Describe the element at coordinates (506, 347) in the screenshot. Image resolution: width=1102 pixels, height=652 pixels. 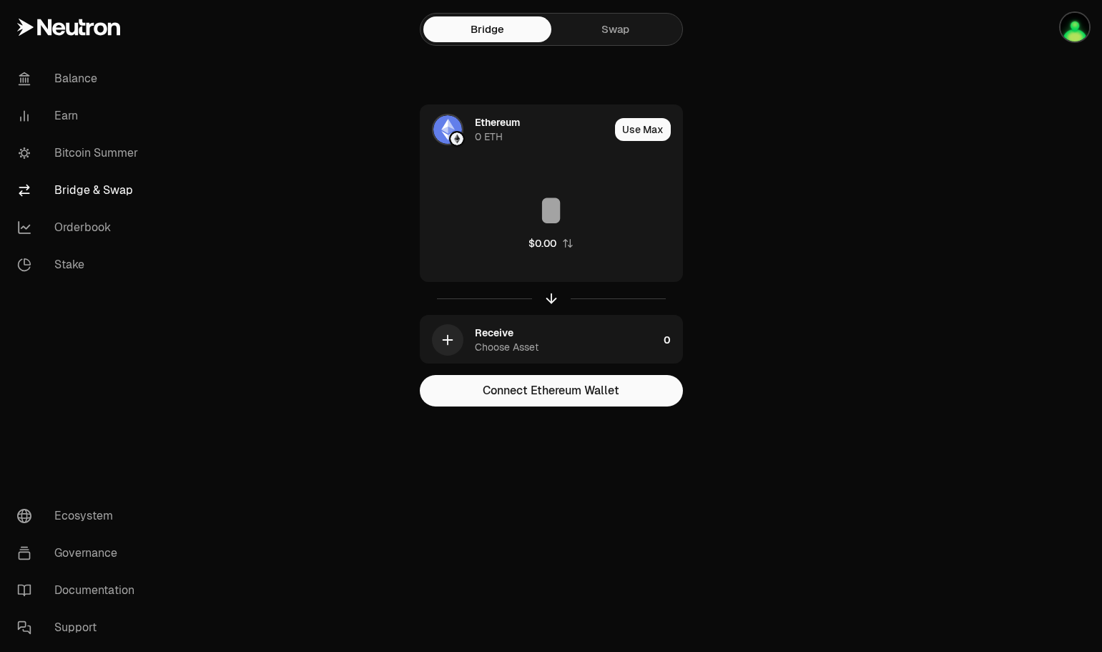
I see `div: Choose Asset` at that location.